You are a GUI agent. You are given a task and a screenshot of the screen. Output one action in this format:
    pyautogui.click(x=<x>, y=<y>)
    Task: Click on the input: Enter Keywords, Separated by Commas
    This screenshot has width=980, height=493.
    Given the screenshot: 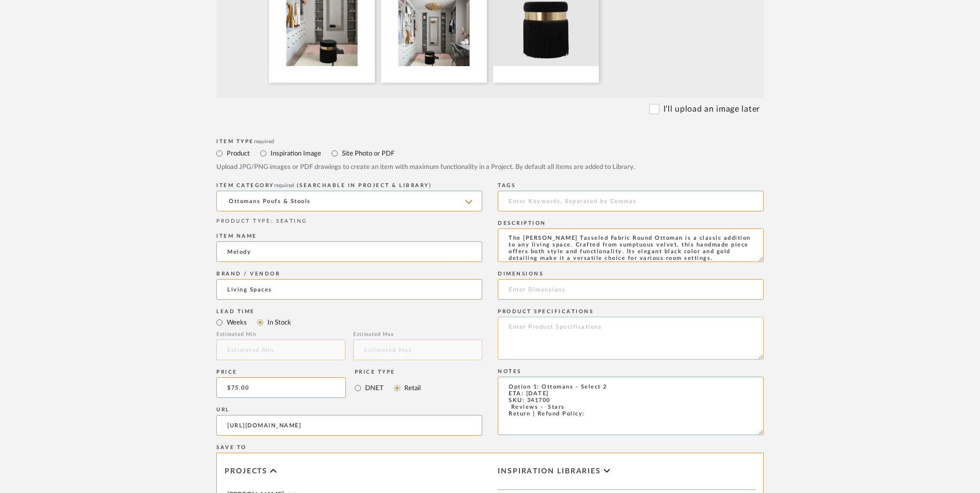 What is the action you would take?
    pyautogui.click(x=630, y=201)
    